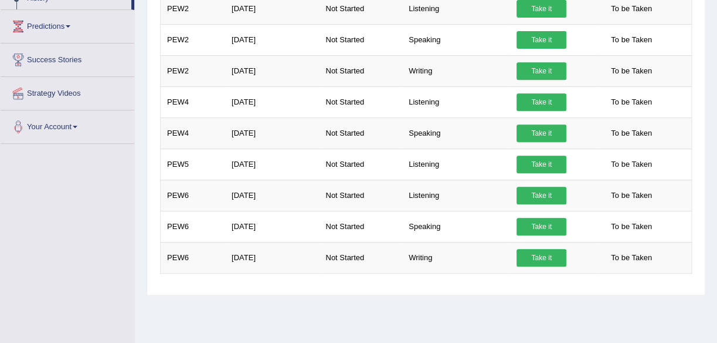 This screenshot has height=343, width=717. What do you see at coordinates (67, 125) in the screenshot?
I see `a: Your Account` at bounding box center [67, 125].